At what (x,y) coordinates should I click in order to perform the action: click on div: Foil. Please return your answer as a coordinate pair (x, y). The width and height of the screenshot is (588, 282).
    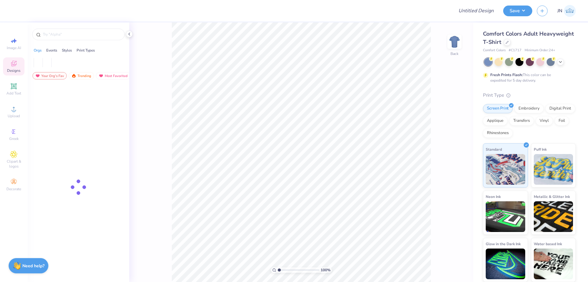
    Looking at the image, I should click on (562, 121).